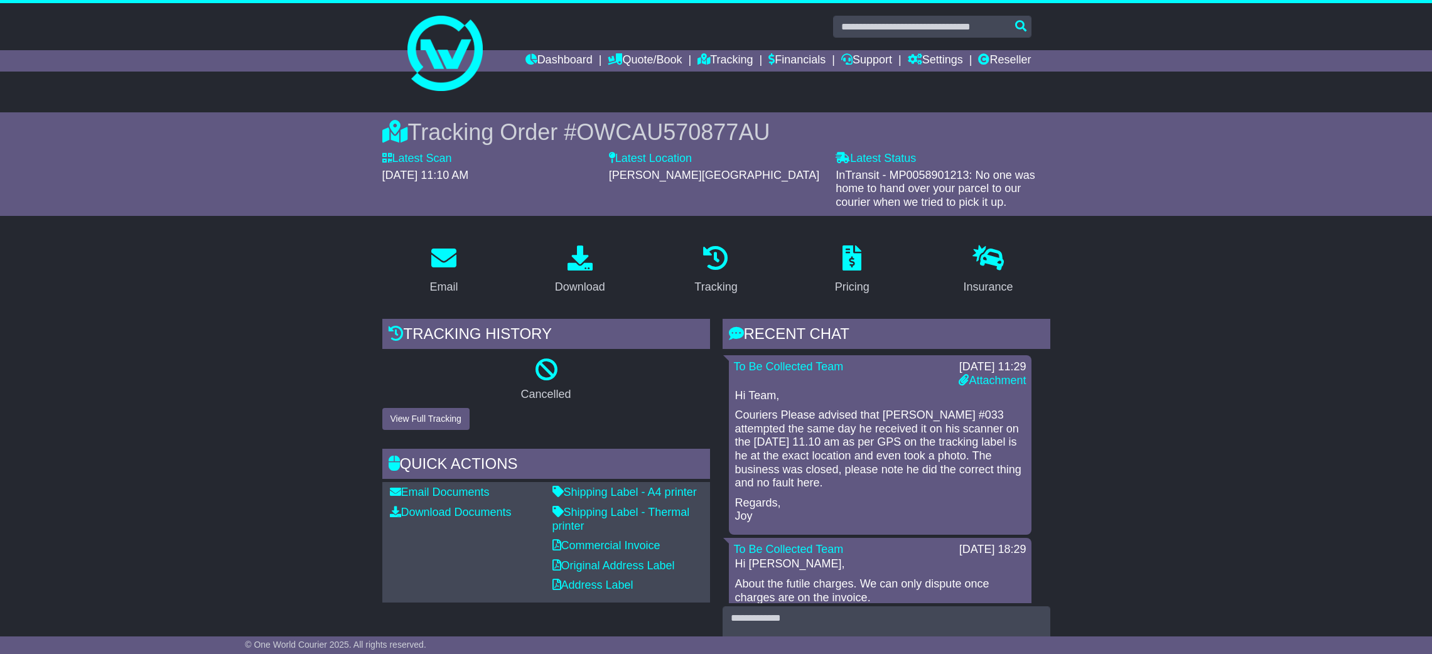  I want to click on a: Email Documents, so click(440, 492).